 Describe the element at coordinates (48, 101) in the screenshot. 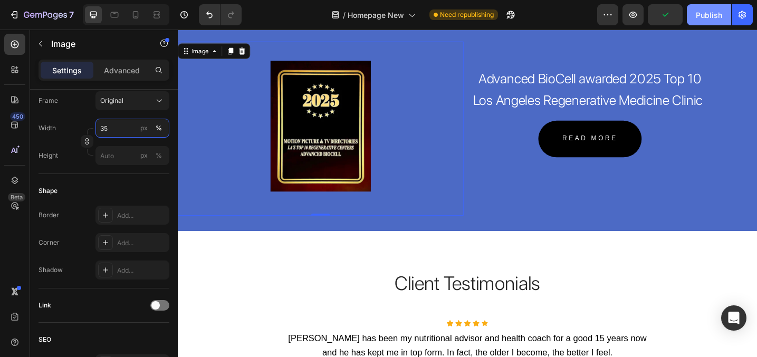

I see `label: Frame` at that location.